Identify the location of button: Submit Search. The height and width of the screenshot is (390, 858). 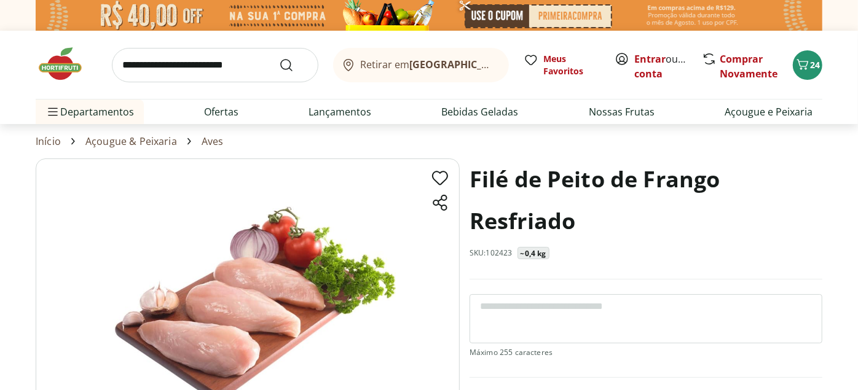
(294, 65).